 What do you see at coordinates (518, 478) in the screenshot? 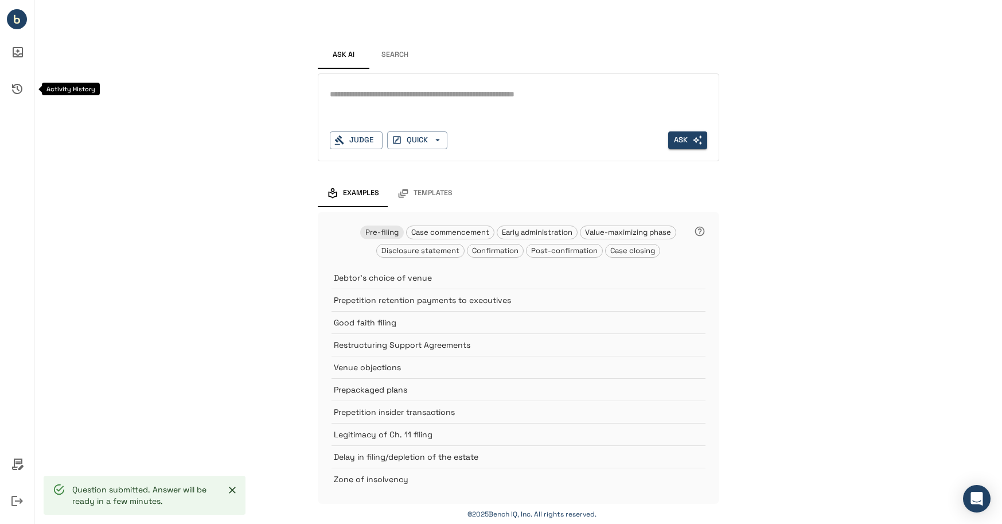
I see `div: Zone of insolvency` at bounding box center [518, 478].